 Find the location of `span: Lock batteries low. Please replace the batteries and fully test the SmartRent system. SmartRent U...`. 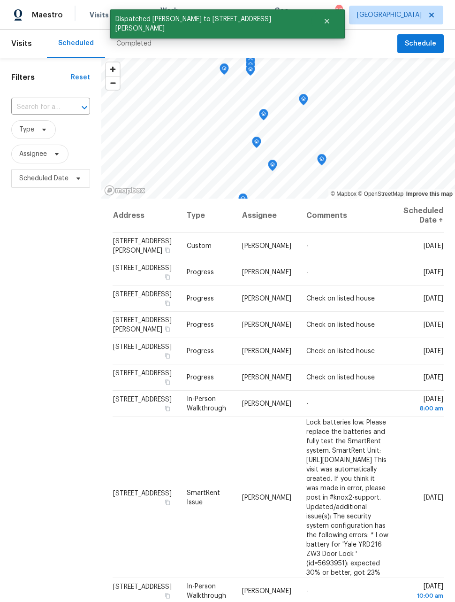

span: Lock batteries low. Please replace the batteries and fully test the SmartRent system. SmartRent U... is located at coordinates (347, 497).